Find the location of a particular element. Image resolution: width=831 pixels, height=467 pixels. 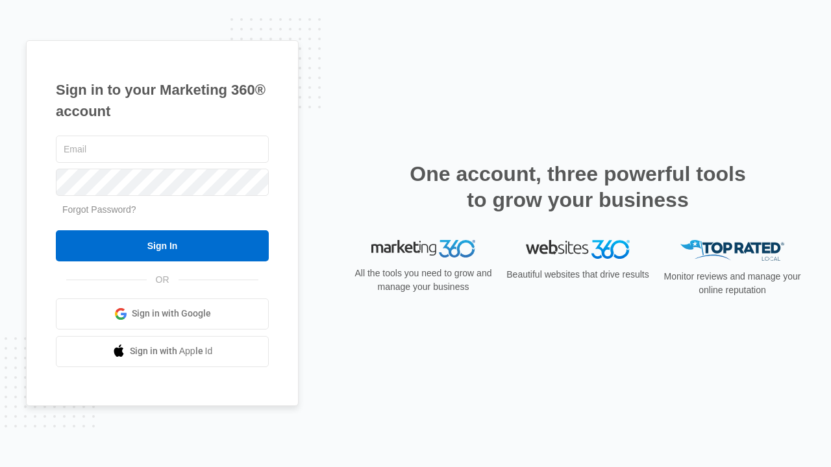

img: Top Rated Local is located at coordinates (732, 251).